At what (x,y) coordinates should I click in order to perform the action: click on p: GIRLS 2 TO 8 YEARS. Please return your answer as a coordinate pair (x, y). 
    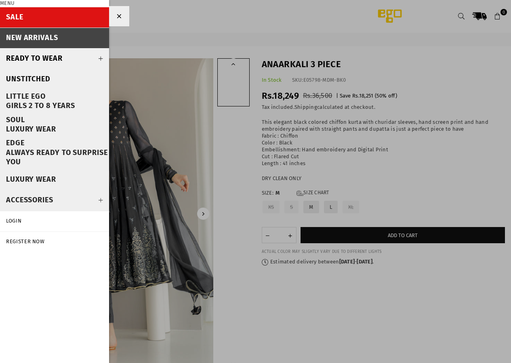
    Looking at the image, I should click on (40, 106).